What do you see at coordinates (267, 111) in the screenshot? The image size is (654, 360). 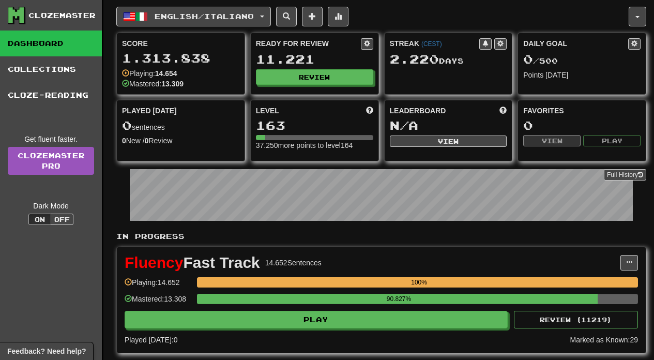 I see `span: Level` at bounding box center [267, 111].